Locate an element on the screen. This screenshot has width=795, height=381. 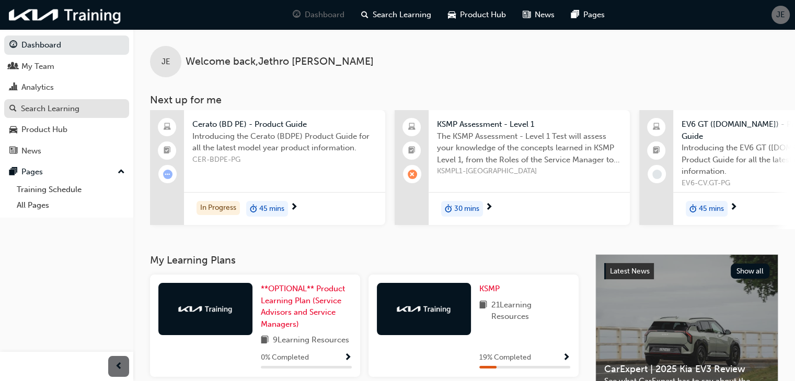
a: Dashboard is located at coordinates (66, 45).